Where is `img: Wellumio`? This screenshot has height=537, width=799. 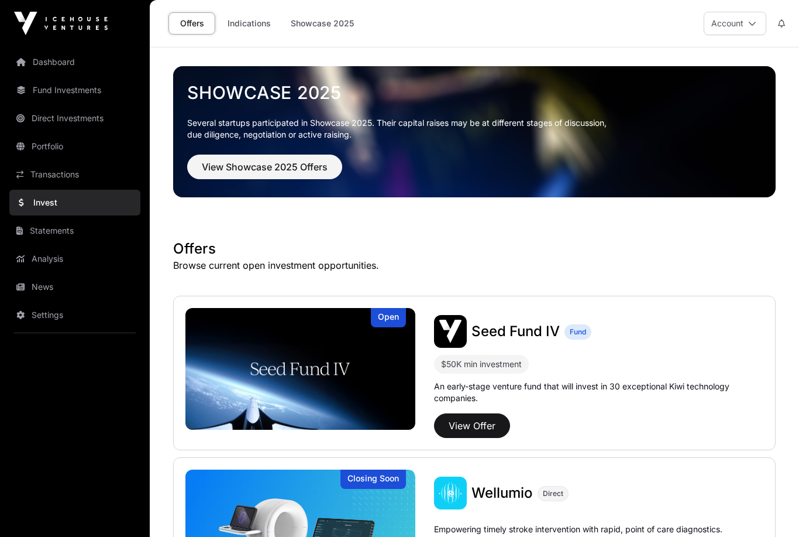 img: Wellumio is located at coordinates (451, 493).